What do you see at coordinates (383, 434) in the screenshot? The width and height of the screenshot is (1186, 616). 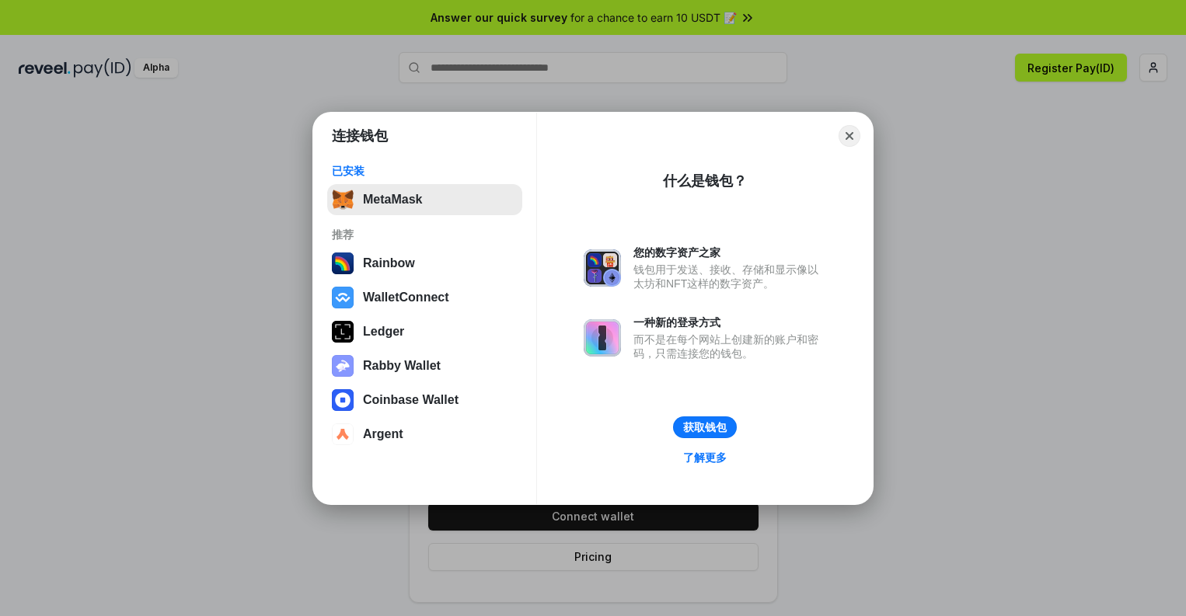 I see `div: Argent` at bounding box center [383, 434].